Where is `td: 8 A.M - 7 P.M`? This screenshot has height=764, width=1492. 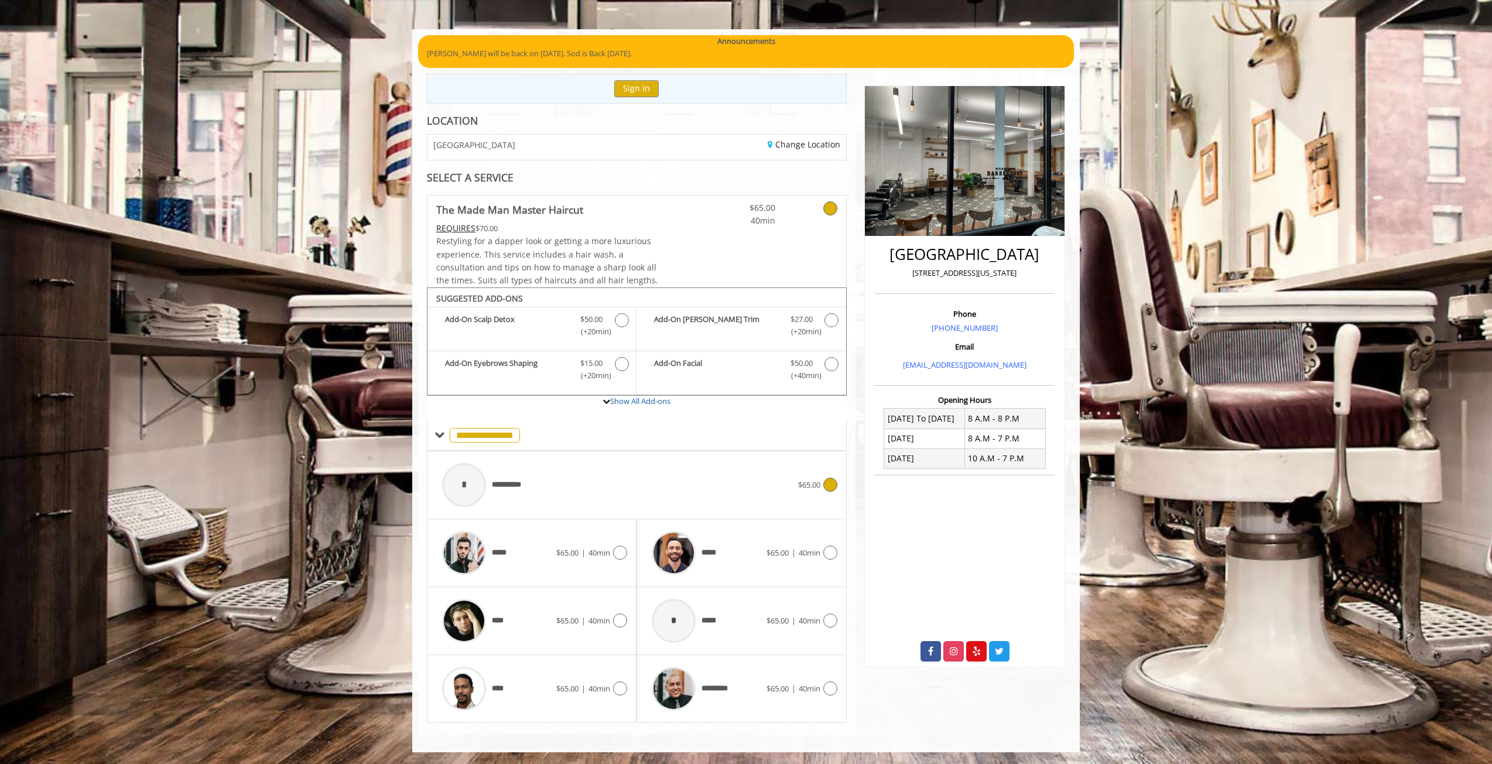
td: 8 A.M - 7 P.M is located at coordinates (1005, 439).